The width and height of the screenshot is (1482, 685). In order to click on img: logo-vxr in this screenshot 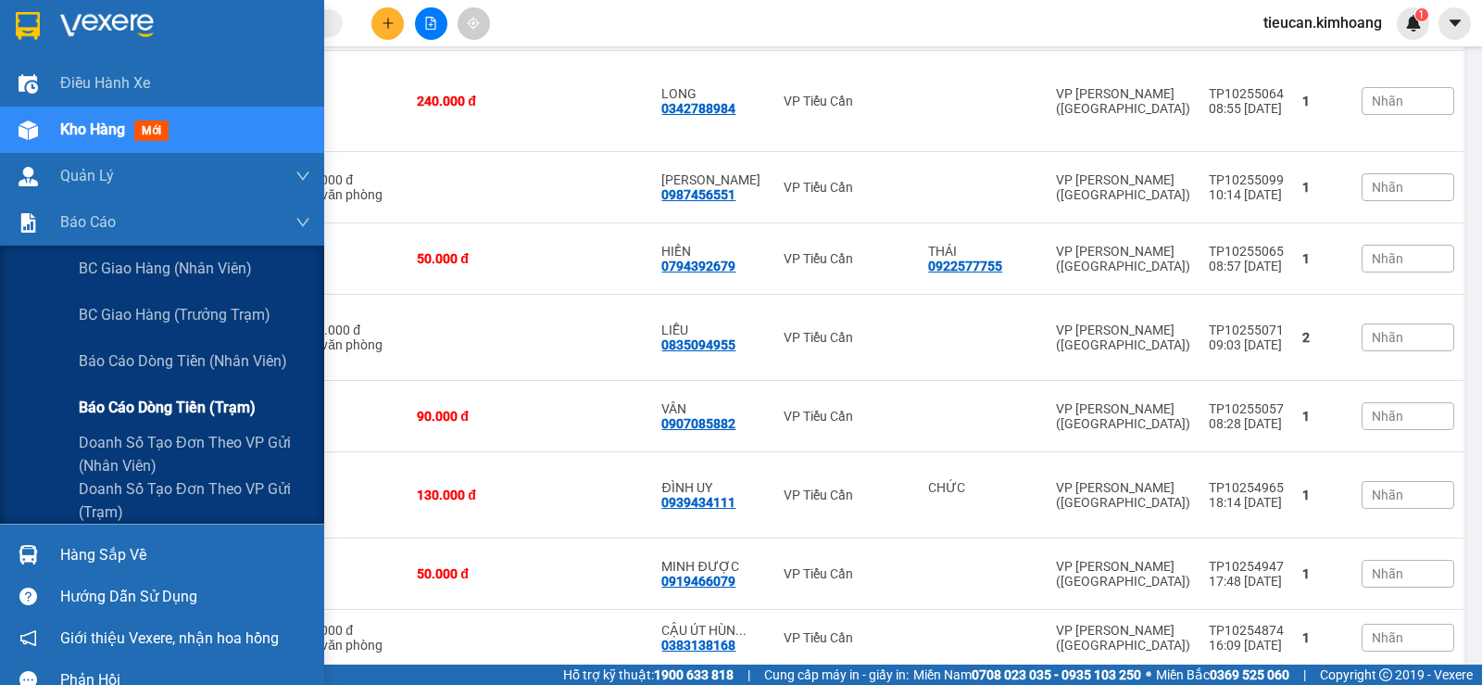, I will do `click(28, 26)`.